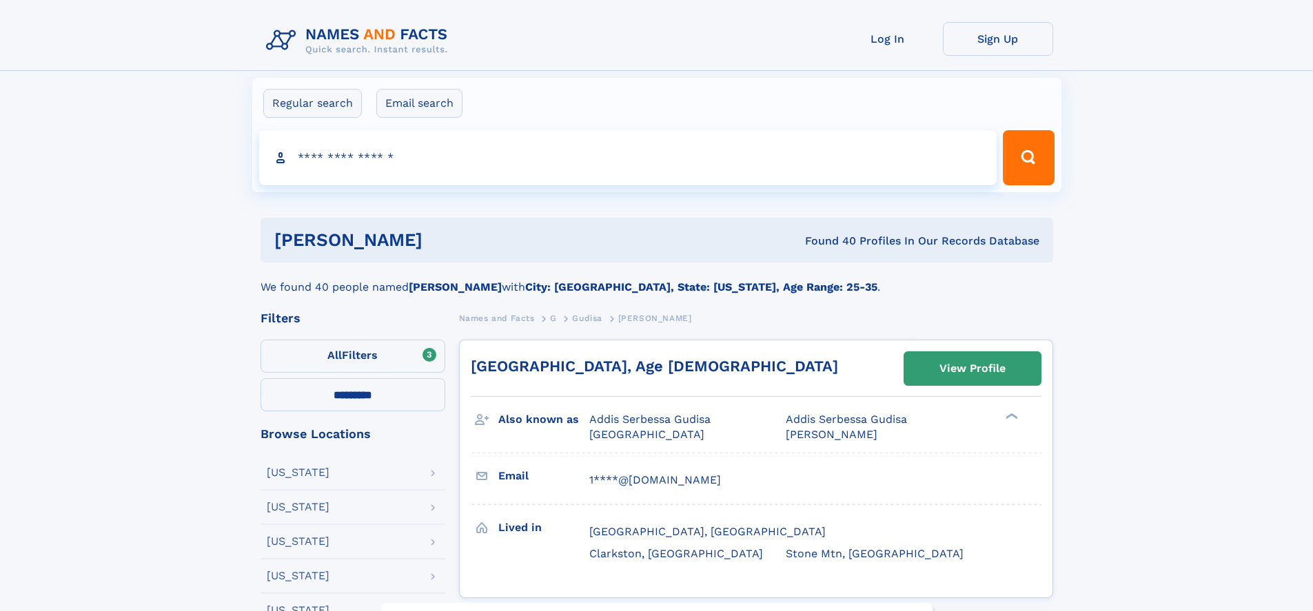  I want to click on div: Filters, so click(353, 318).